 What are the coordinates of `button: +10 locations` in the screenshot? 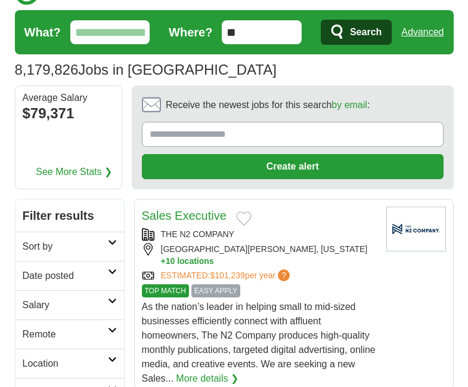 It's located at (269, 261).